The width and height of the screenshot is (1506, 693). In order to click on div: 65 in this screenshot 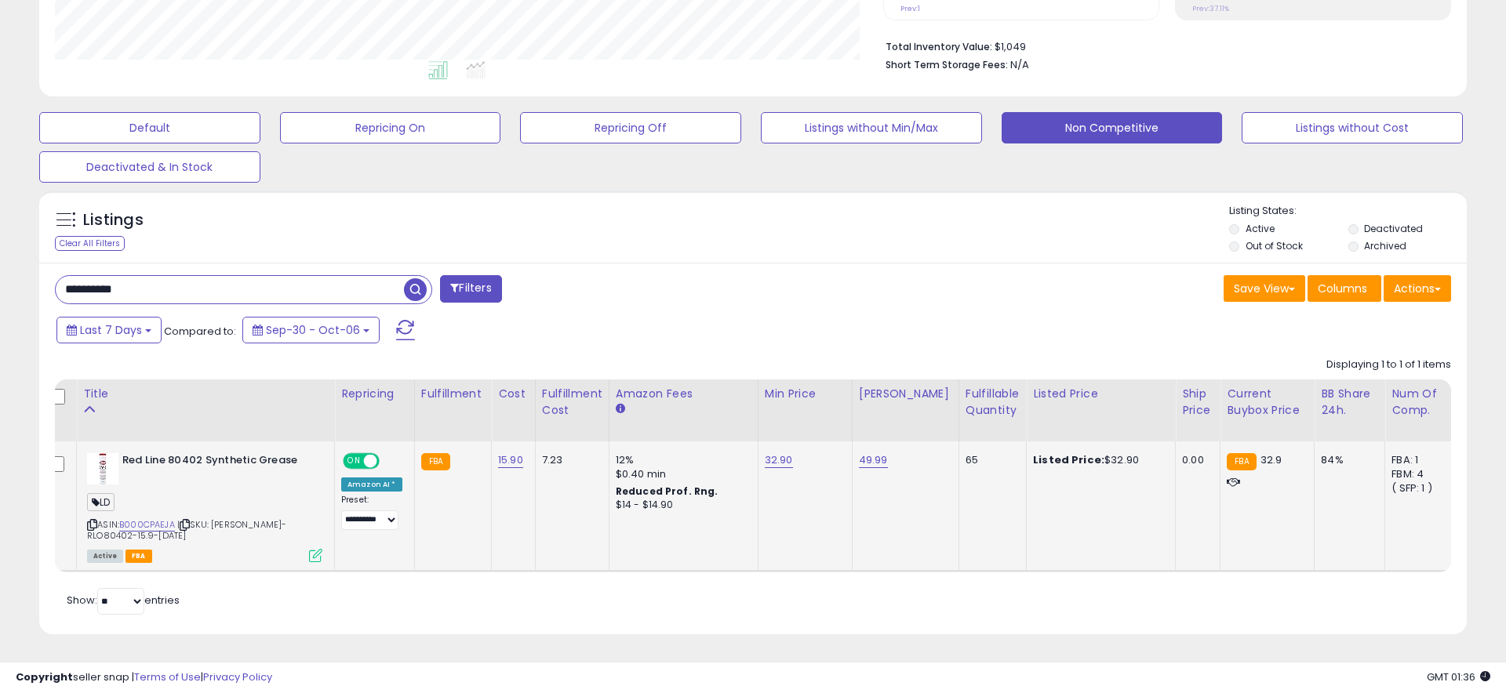, I will do `click(990, 460)`.